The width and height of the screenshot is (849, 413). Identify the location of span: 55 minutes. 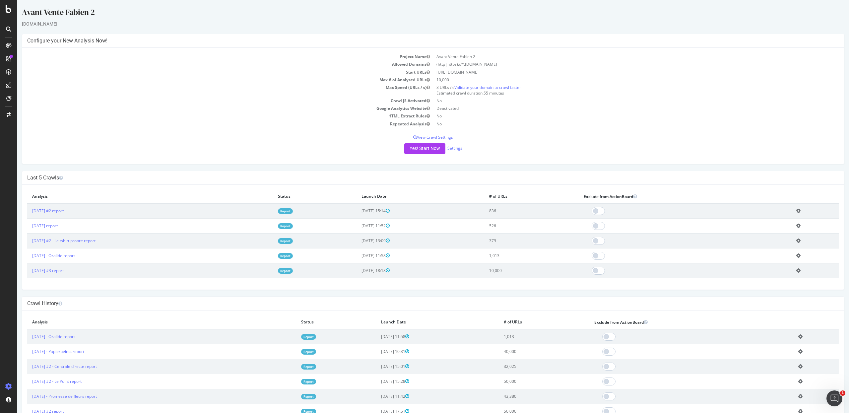
(476, 93).